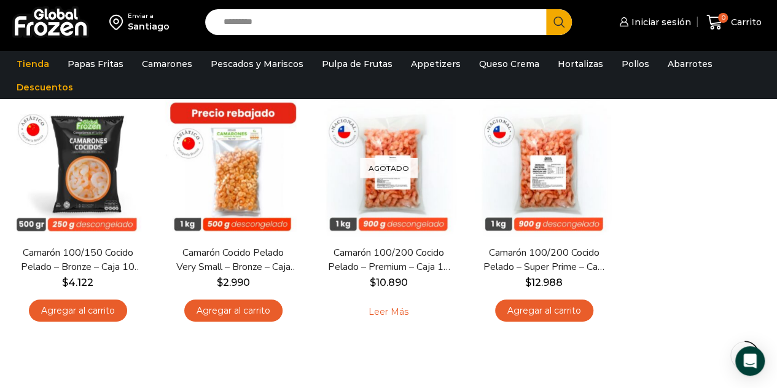 This screenshot has height=388, width=777. Describe the element at coordinates (544, 260) in the screenshot. I see `a: Camarón 100/200 Cocido Pelado – Super Prime – Caja 10 kg` at that location.